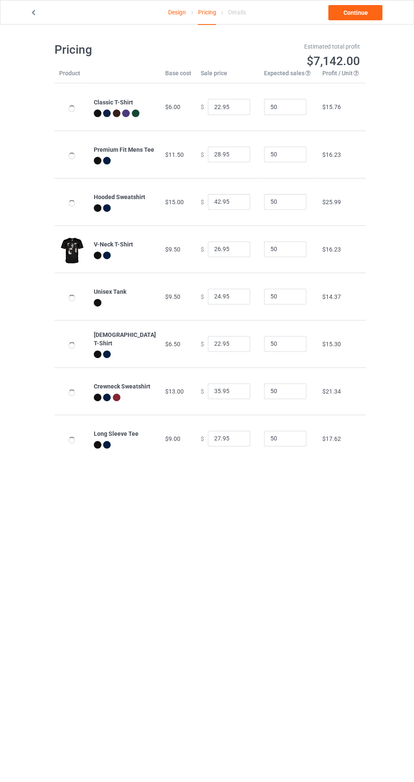 The image size is (414, 782). Describe the element at coordinates (228, 76) in the screenshot. I see `th: Sale price` at that location.